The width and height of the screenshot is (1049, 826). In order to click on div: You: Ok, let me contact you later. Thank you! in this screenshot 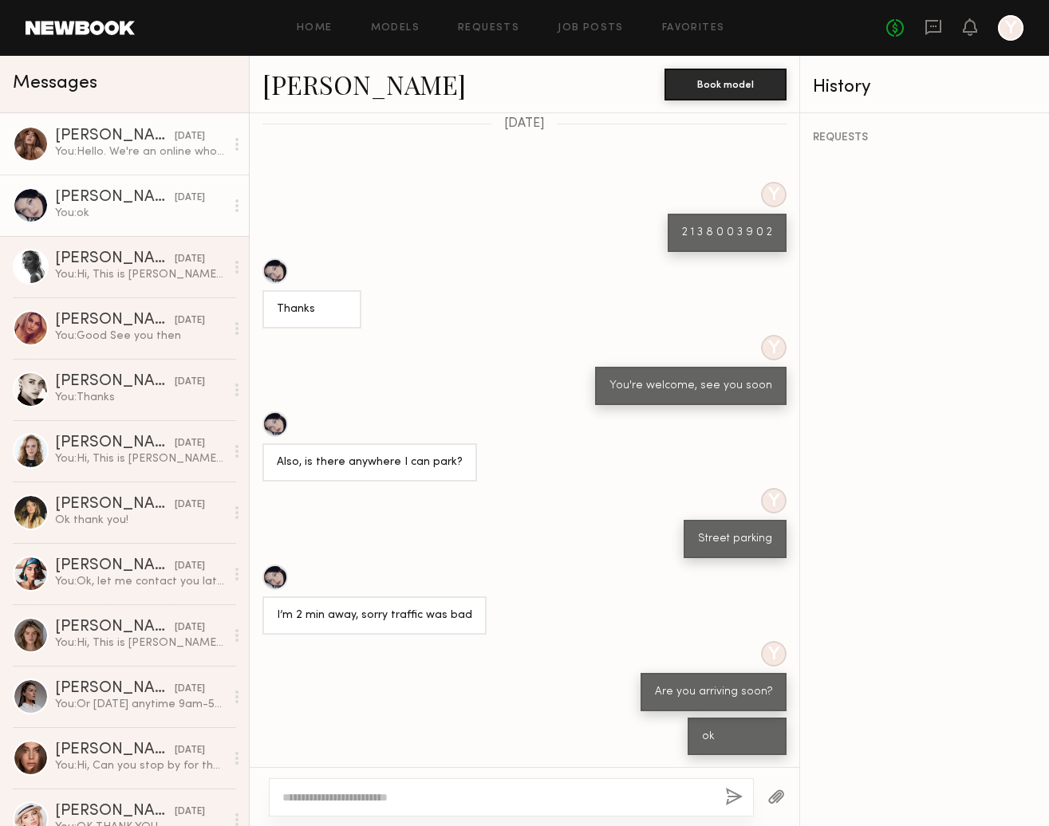, I will do `click(140, 581)`.